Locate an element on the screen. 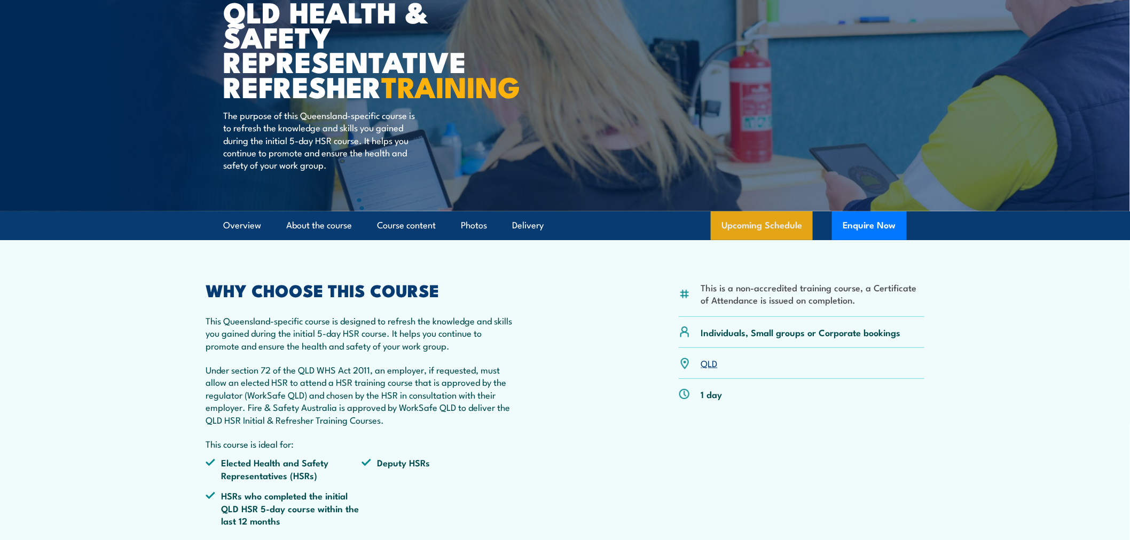 The height and width of the screenshot is (540, 1130). li: Elected Health and Safety Representatives (HSRs) is located at coordinates (284, 469).